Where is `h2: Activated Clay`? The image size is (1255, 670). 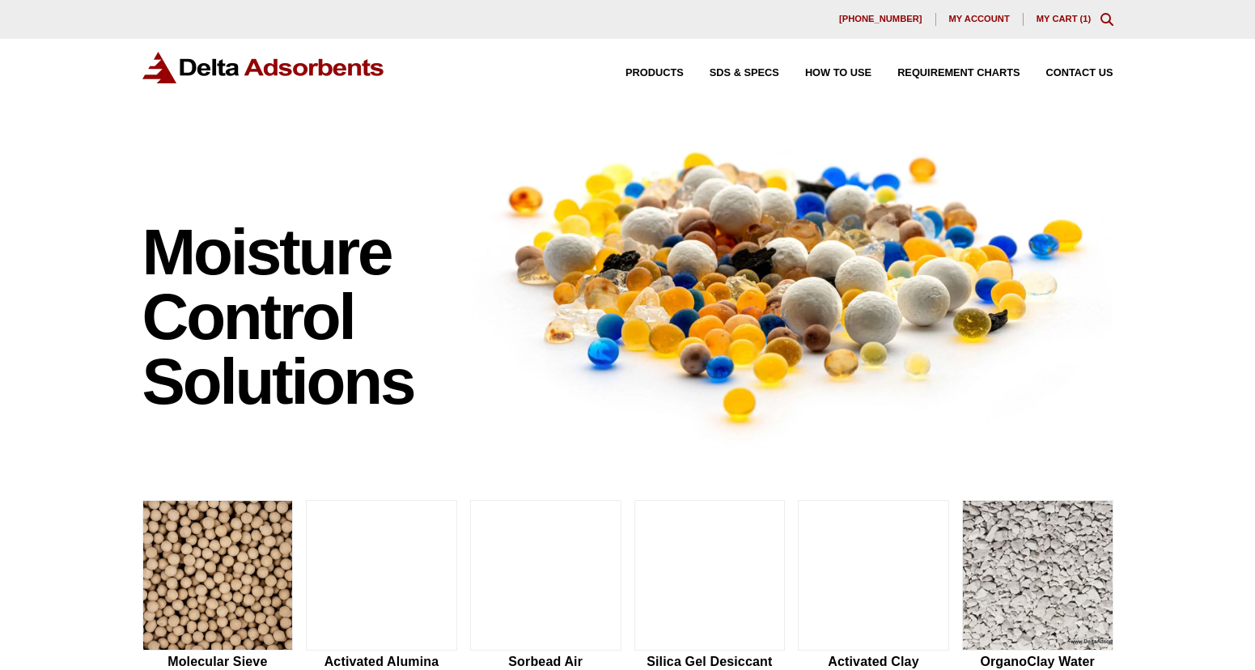
h2: Activated Clay is located at coordinates (873, 661).